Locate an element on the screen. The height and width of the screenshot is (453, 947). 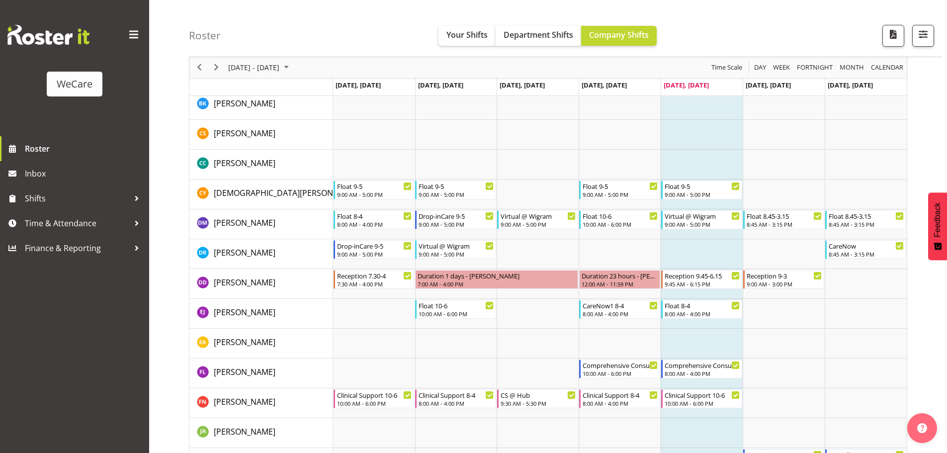
span: calendar is located at coordinates (887, 68).